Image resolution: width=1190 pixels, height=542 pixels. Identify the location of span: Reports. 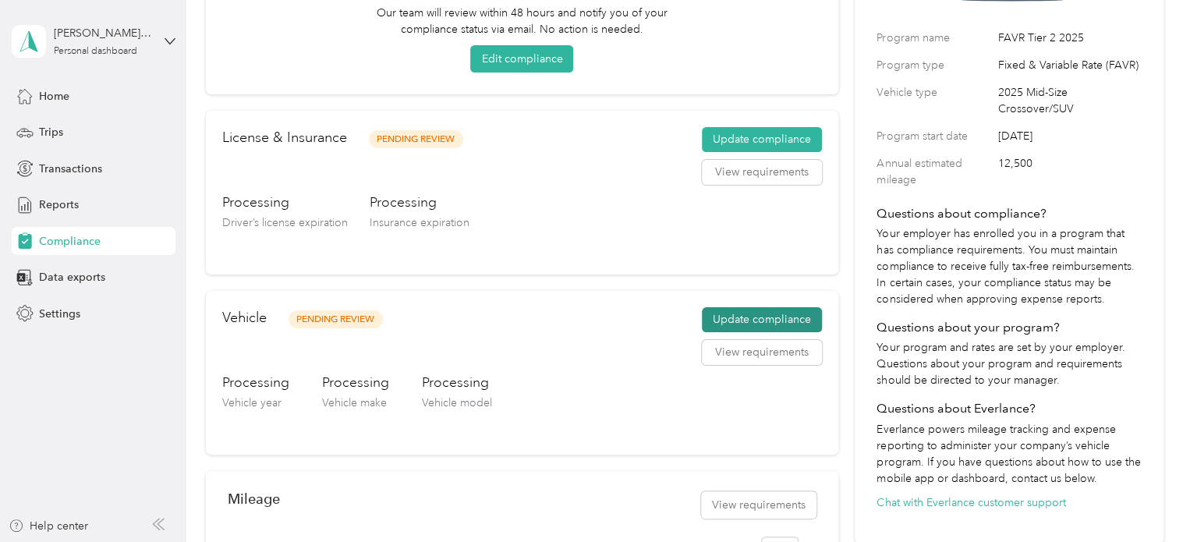
(58, 204).